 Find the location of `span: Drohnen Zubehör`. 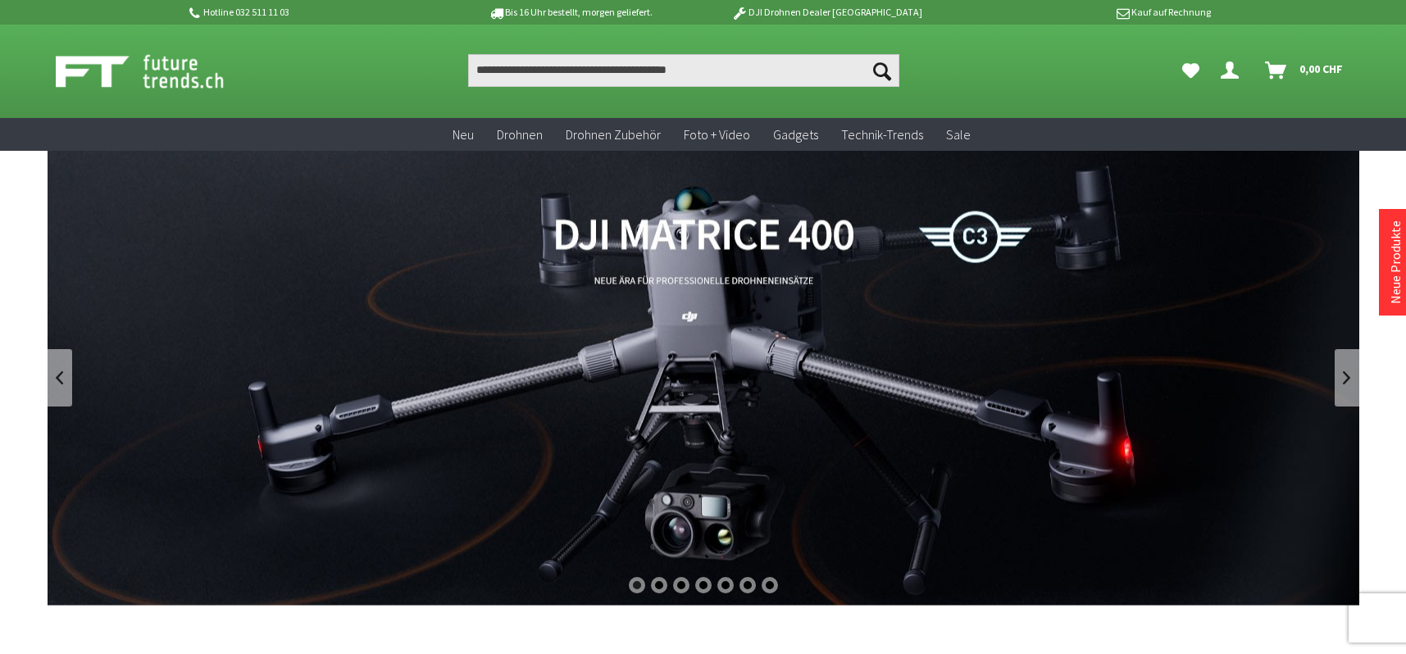

span: Drohnen Zubehör is located at coordinates (613, 134).